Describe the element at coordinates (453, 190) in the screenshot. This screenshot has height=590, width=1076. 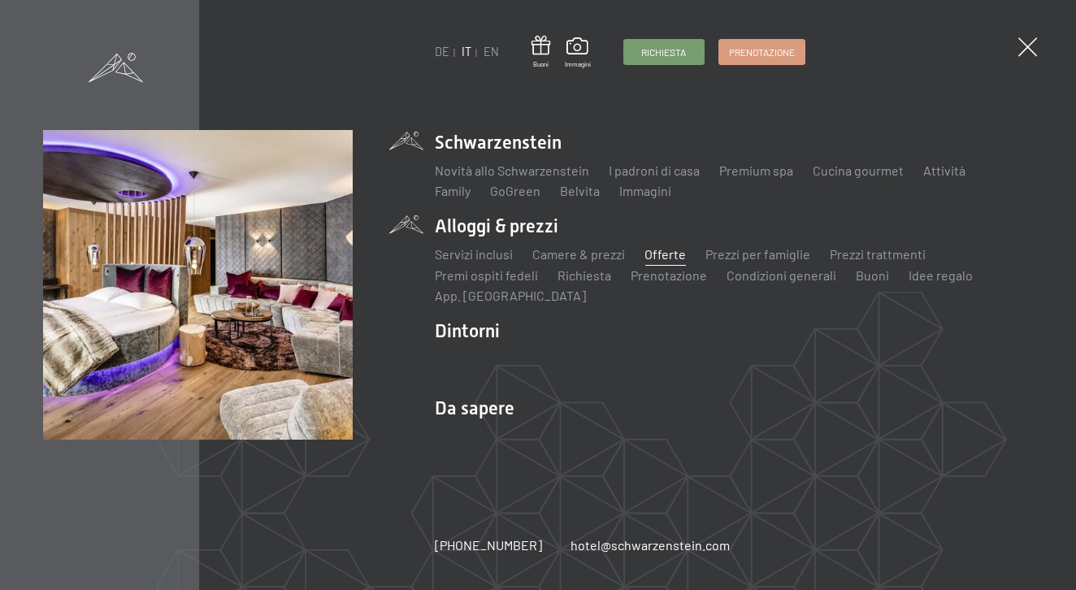
I see `a: Family` at that location.